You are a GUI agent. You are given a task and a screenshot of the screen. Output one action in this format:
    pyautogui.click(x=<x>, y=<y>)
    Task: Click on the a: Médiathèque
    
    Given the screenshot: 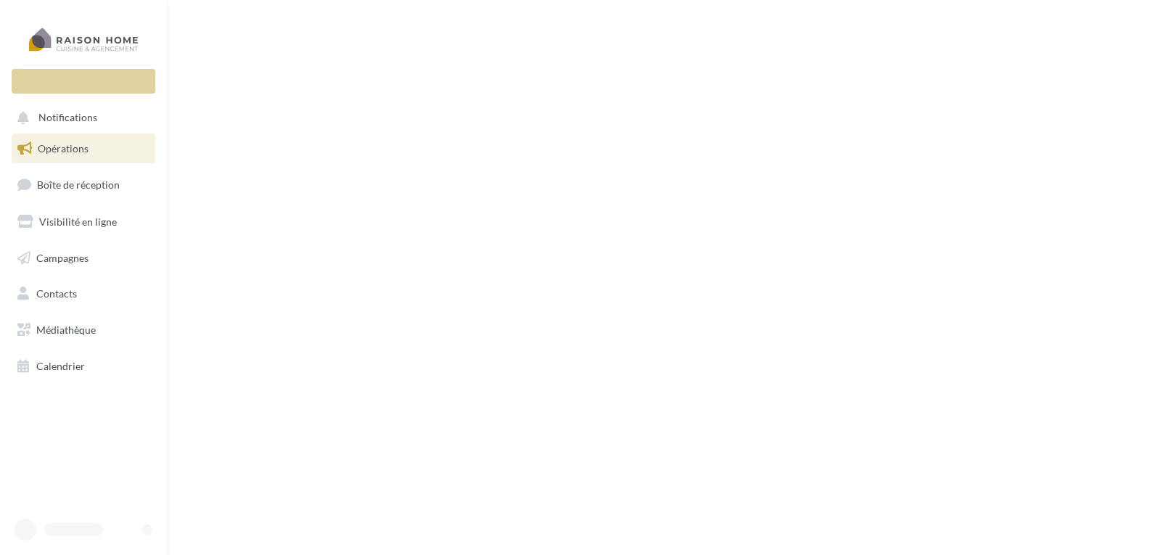 What is the action you would take?
    pyautogui.click(x=83, y=330)
    